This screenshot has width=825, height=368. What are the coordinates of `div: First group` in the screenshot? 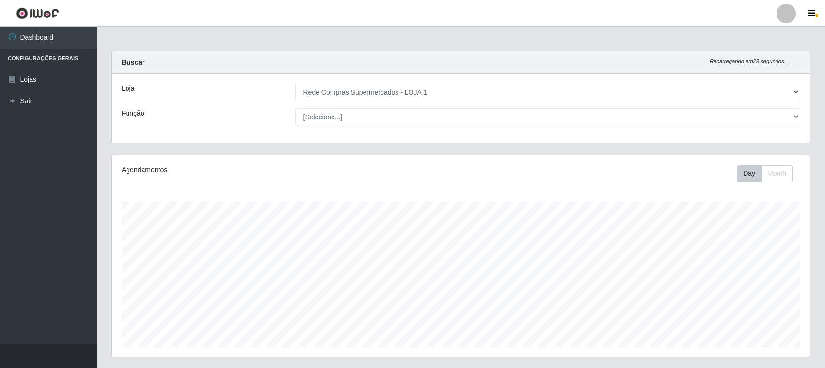 It's located at (765, 173).